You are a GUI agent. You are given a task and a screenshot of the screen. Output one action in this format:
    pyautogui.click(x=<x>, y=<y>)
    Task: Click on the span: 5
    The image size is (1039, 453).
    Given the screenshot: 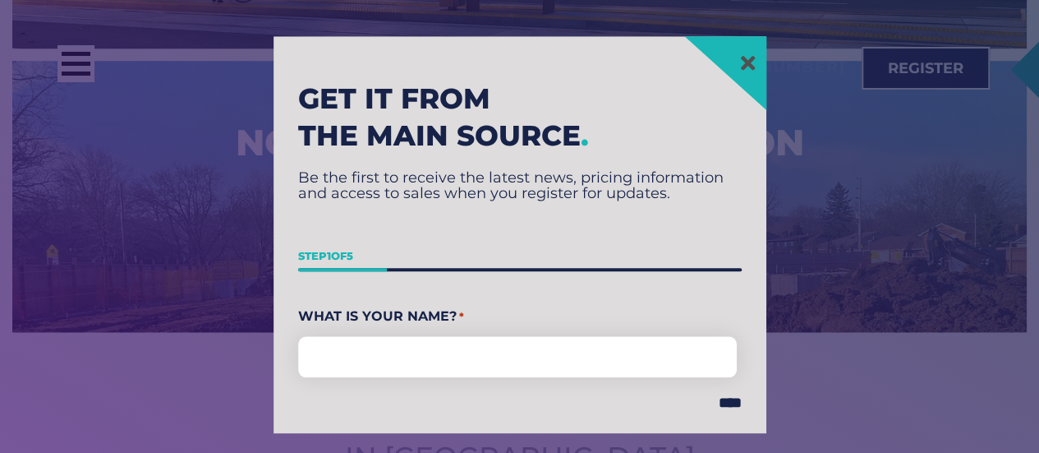 What is the action you would take?
    pyautogui.click(x=350, y=255)
    